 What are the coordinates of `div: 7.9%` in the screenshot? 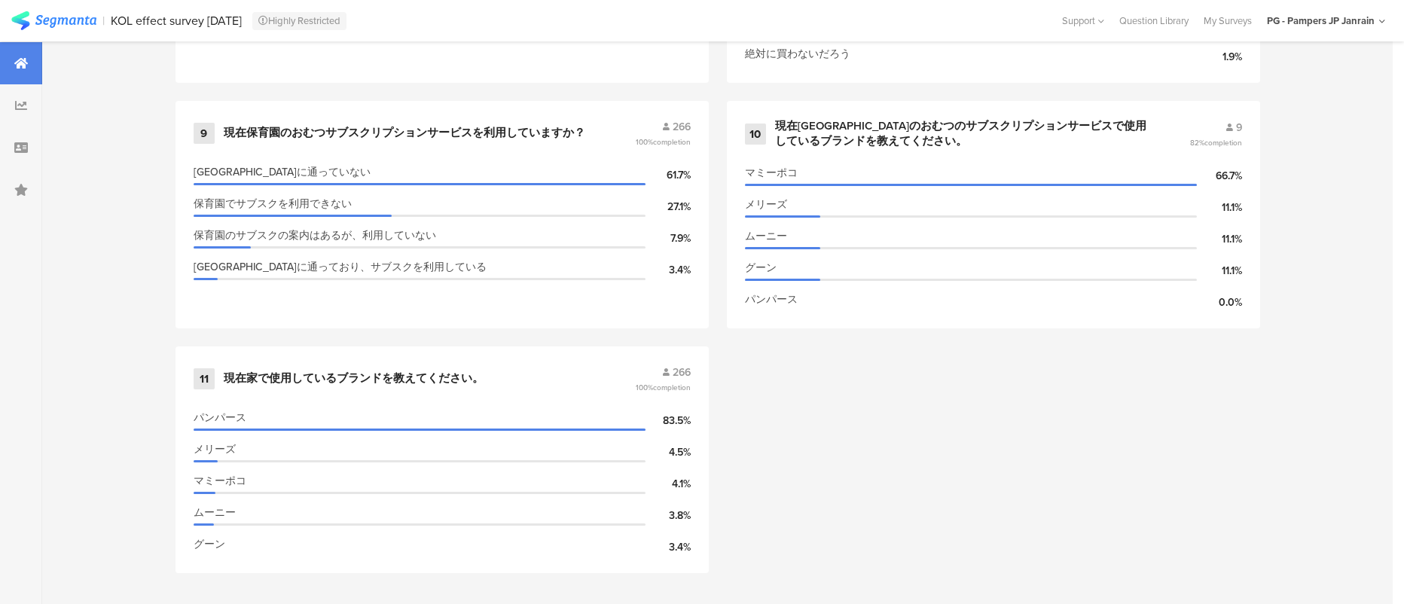 It's located at (668, 238).